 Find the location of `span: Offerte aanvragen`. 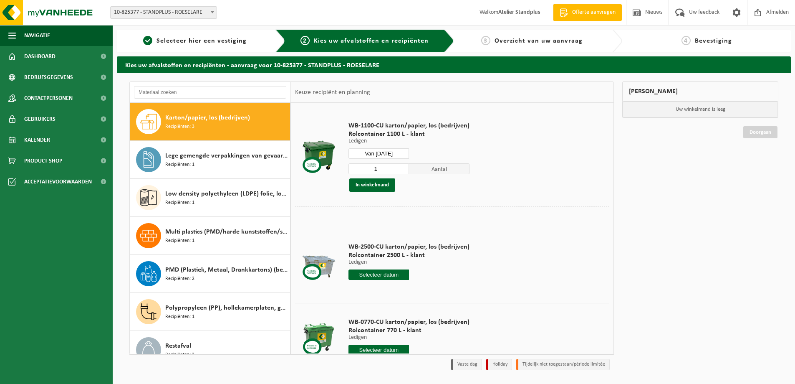

span: Offerte aanvragen is located at coordinates (594, 13).